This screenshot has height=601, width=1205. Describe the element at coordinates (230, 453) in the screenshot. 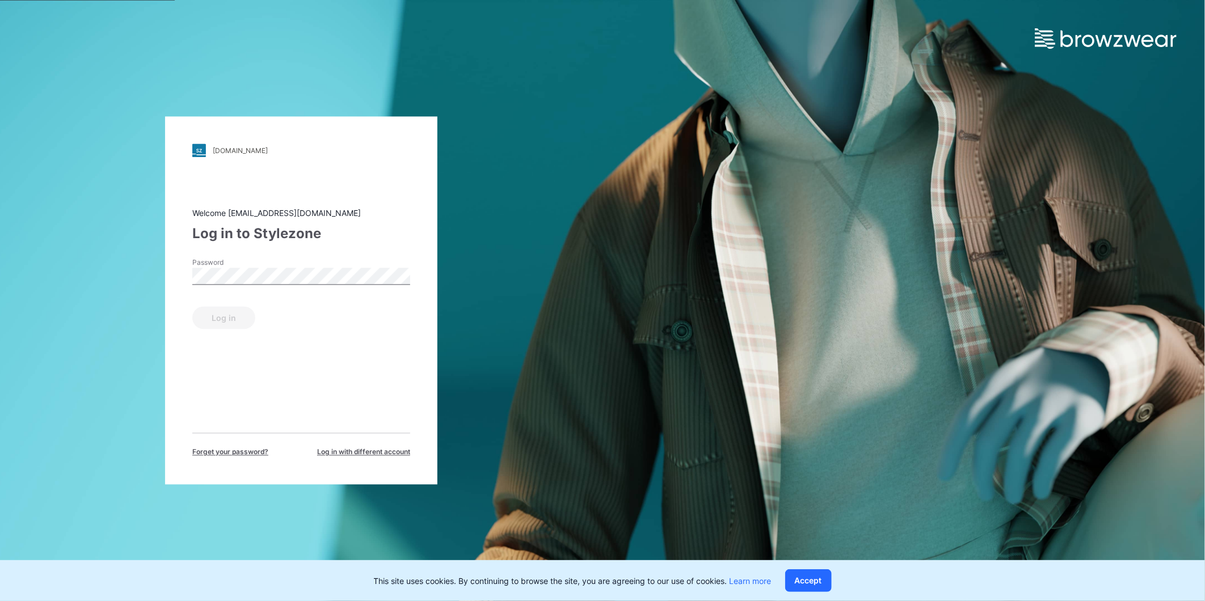

I see `span: Forget your password?` at that location.